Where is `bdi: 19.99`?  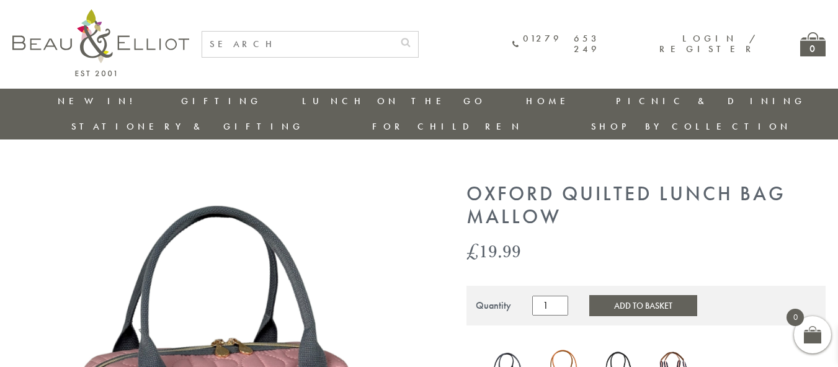
bdi: 19.99 is located at coordinates (493, 250).